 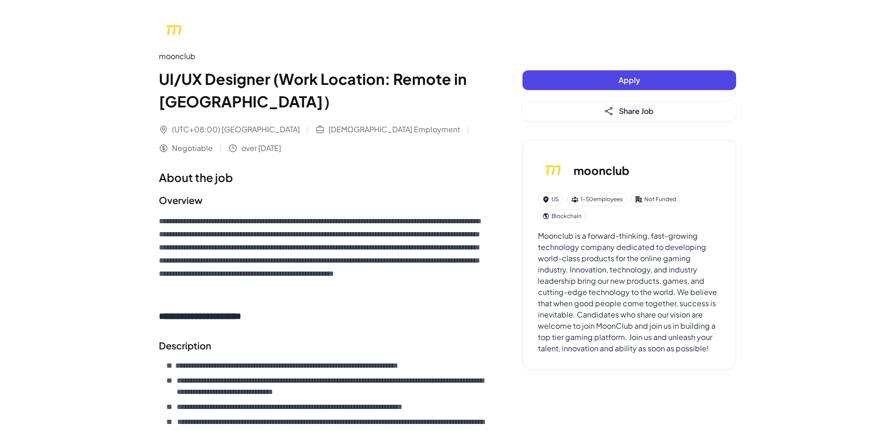 I want to click on h2: Overview, so click(x=322, y=200).